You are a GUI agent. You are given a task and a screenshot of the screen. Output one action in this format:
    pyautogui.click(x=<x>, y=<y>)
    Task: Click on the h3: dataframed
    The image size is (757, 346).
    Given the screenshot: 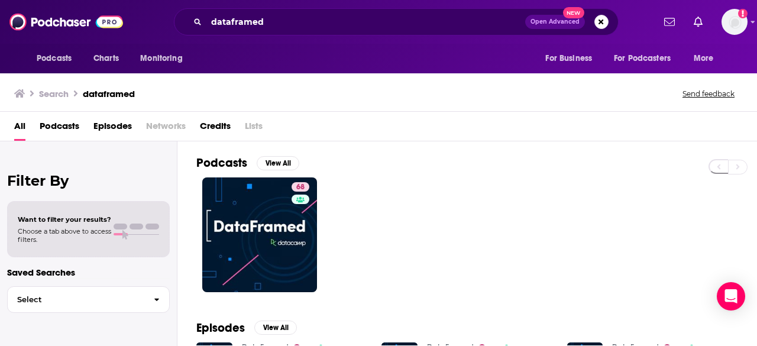 What is the action you would take?
    pyautogui.click(x=109, y=93)
    